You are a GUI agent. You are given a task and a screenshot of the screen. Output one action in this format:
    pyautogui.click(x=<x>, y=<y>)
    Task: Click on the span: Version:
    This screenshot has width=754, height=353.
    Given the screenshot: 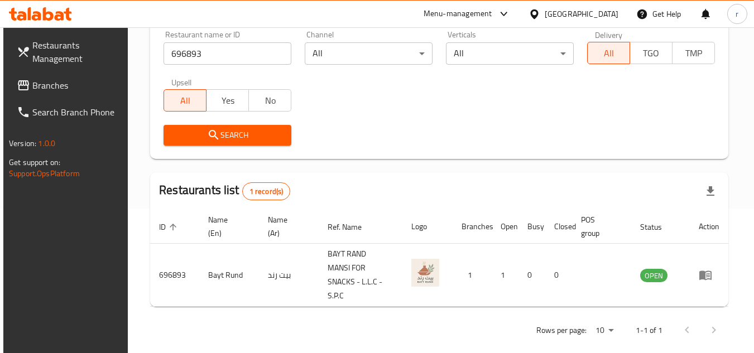 What is the action you would take?
    pyautogui.click(x=22, y=143)
    